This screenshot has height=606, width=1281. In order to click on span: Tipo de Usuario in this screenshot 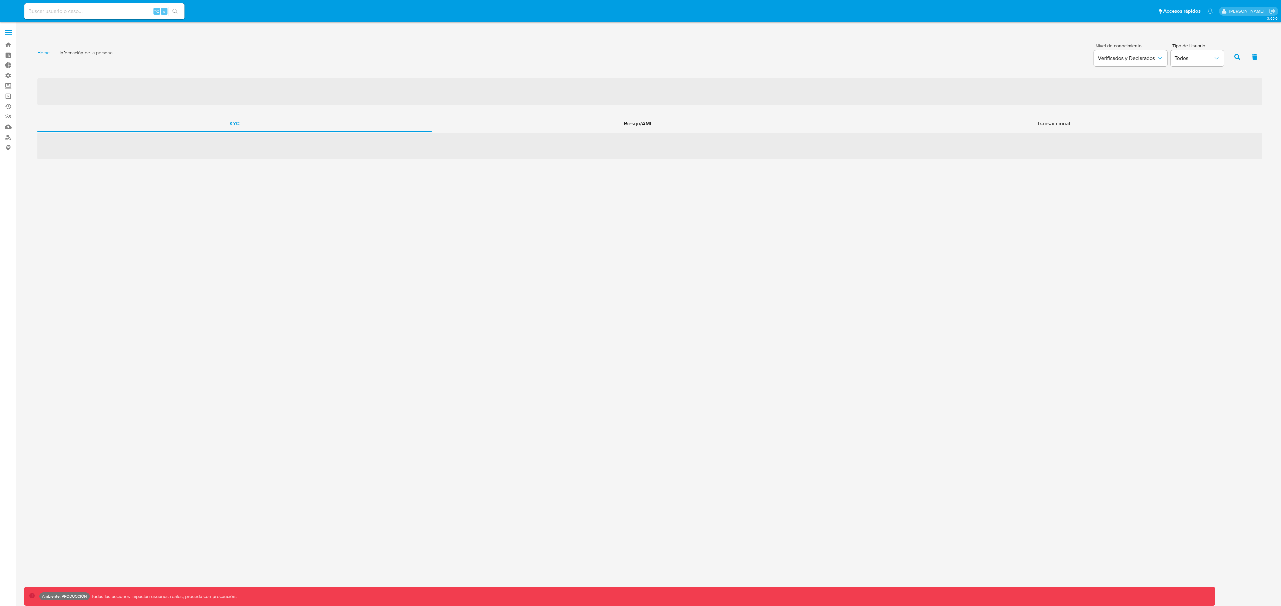, I will do `click(1199, 46)`.